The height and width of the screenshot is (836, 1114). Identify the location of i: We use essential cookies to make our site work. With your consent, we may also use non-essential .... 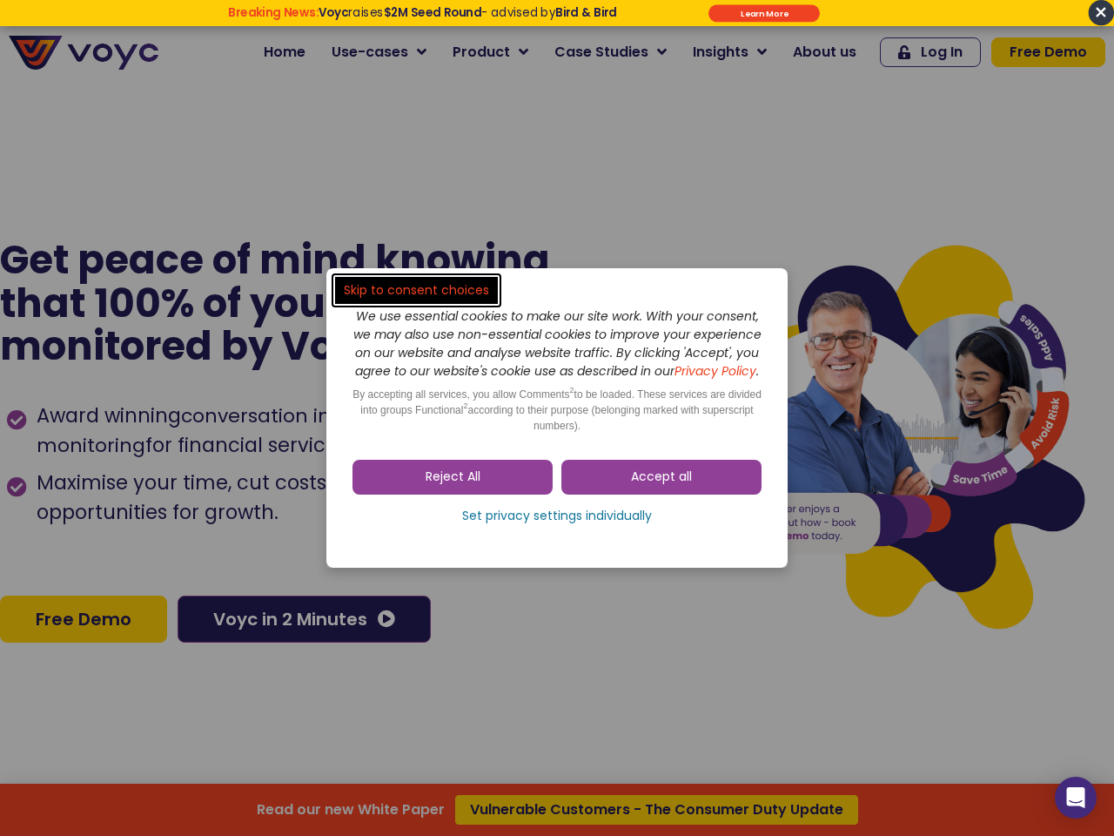
(557, 343).